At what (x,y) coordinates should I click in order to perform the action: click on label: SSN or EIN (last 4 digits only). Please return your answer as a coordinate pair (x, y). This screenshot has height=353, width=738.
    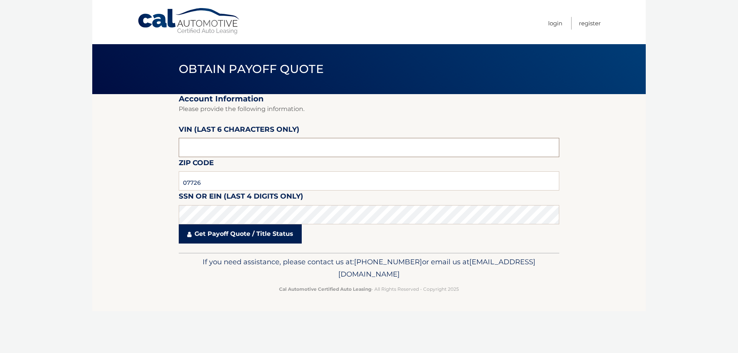
    Looking at the image, I should click on (241, 197).